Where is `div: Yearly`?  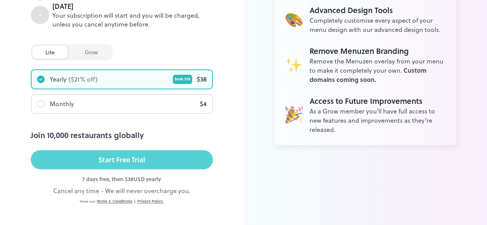 div: Yearly is located at coordinates (58, 79).